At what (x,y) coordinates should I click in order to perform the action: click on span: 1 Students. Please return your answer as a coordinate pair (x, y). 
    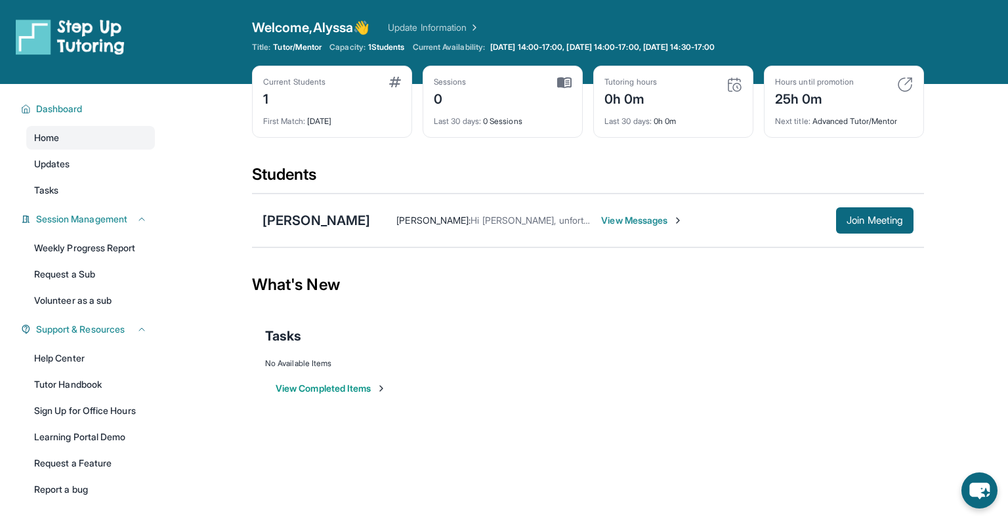
    Looking at the image, I should click on (386, 47).